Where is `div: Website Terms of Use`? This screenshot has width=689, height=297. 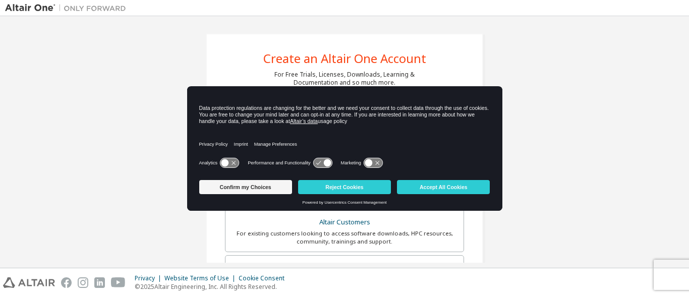
div: Website Terms of Use is located at coordinates (201, 278).